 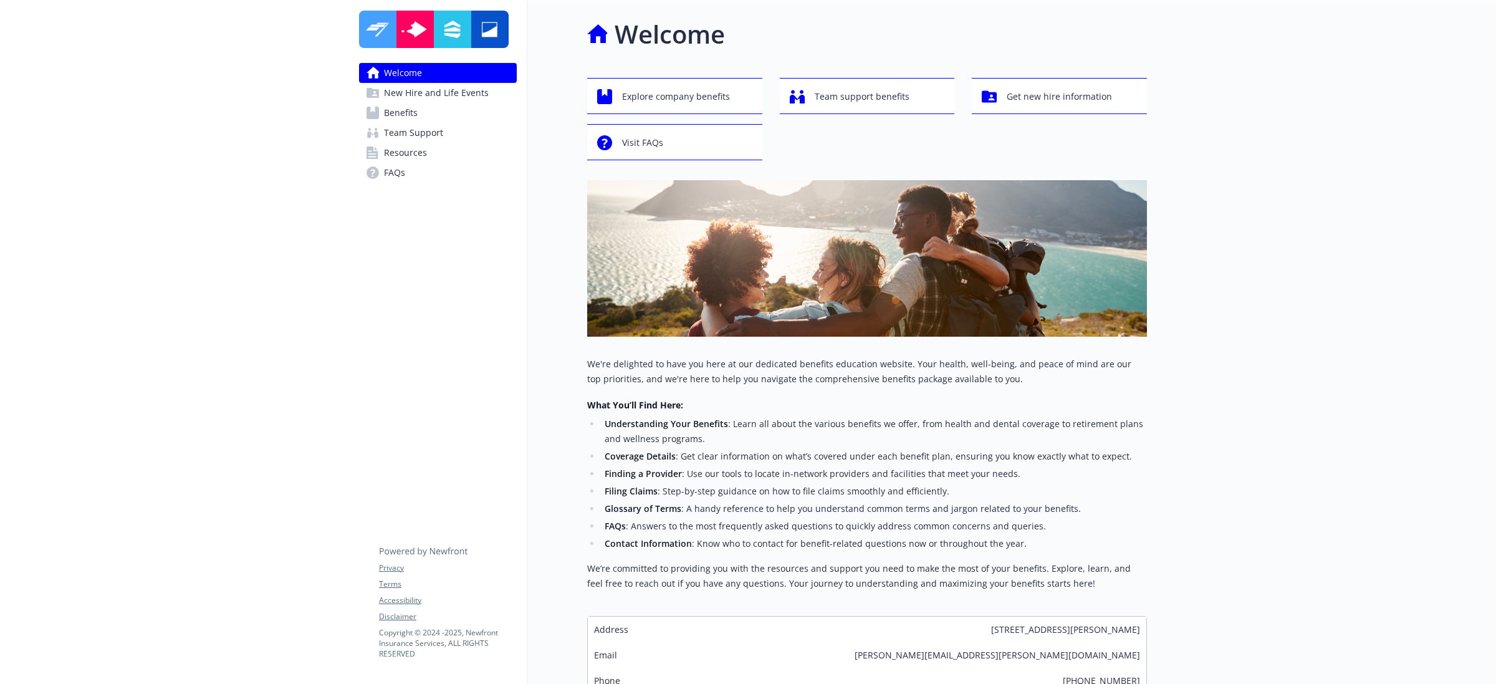 I want to click on span: FAQs, so click(x=394, y=173).